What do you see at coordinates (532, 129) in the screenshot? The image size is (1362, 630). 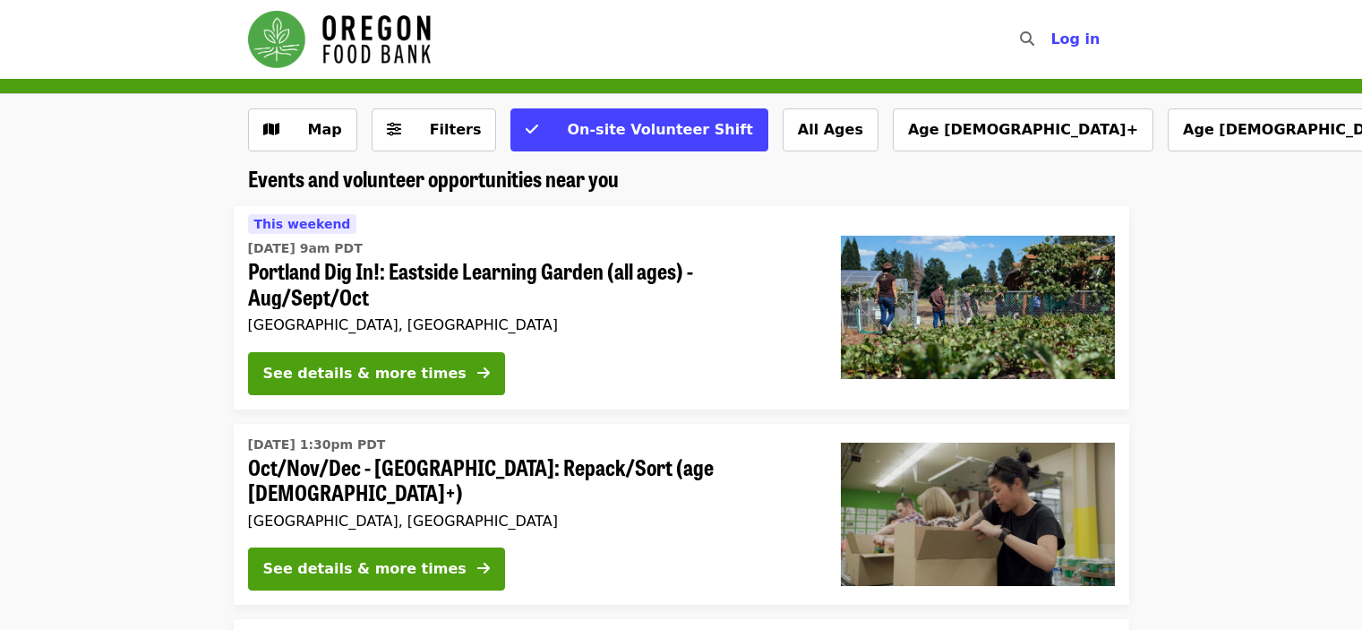 I see `i: check icon` at bounding box center [532, 129].